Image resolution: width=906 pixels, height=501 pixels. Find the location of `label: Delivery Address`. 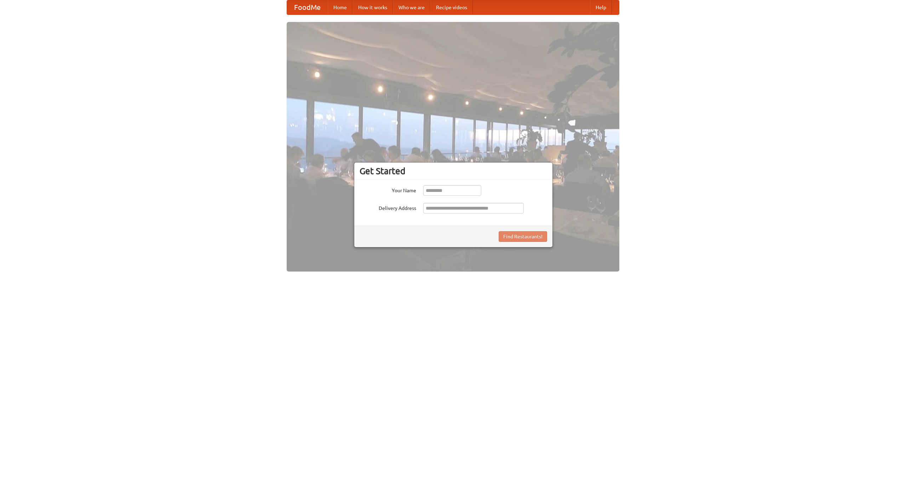

label: Delivery Address is located at coordinates (388, 207).